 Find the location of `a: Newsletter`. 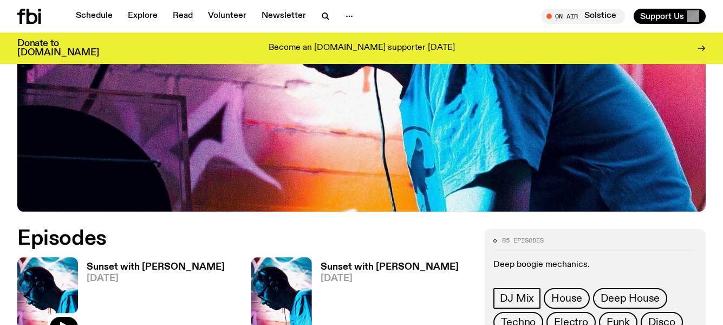

a: Newsletter is located at coordinates (284, 16).